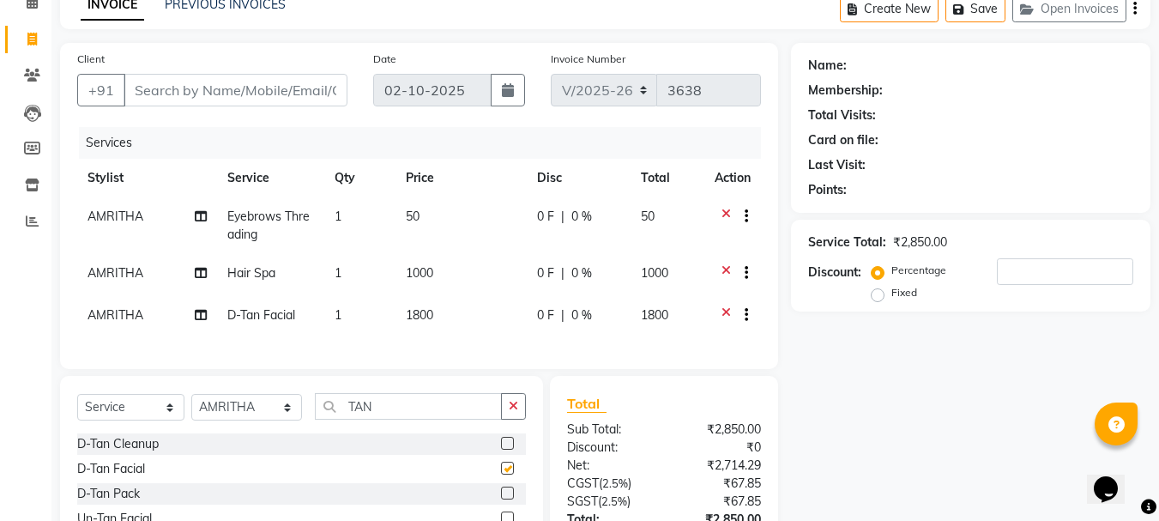 This screenshot has height=521, width=1159. Describe the element at coordinates (251, 273) in the screenshot. I see `span: Hair Spa` at that location.